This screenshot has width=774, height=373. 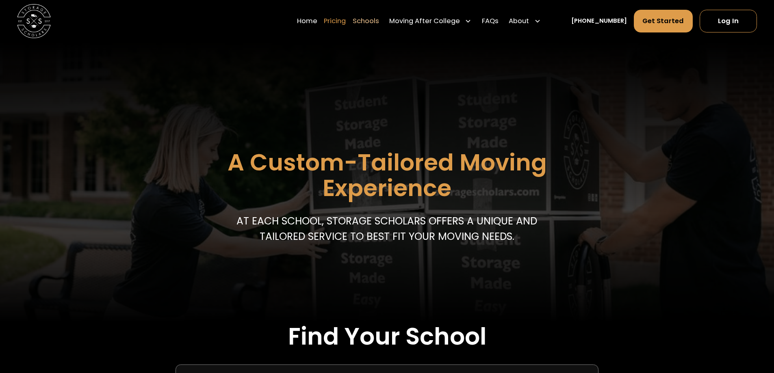 I want to click on a: Log In, so click(x=728, y=21).